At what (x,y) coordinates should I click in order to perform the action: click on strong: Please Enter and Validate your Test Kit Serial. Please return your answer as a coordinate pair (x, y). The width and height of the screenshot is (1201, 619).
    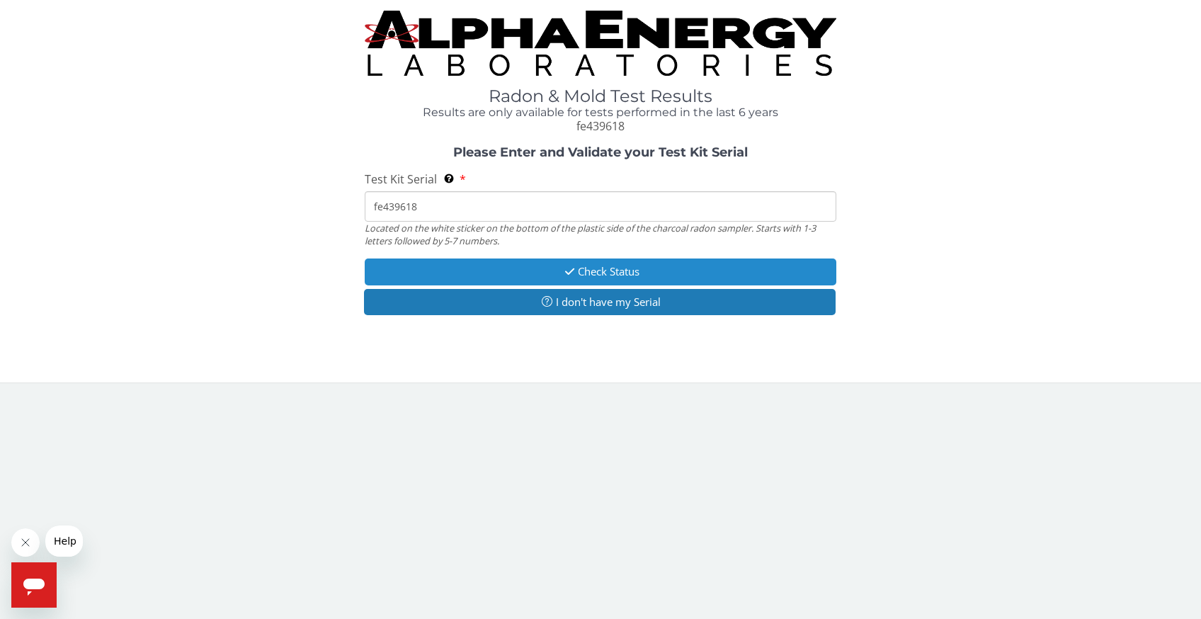
    Looking at the image, I should click on (600, 152).